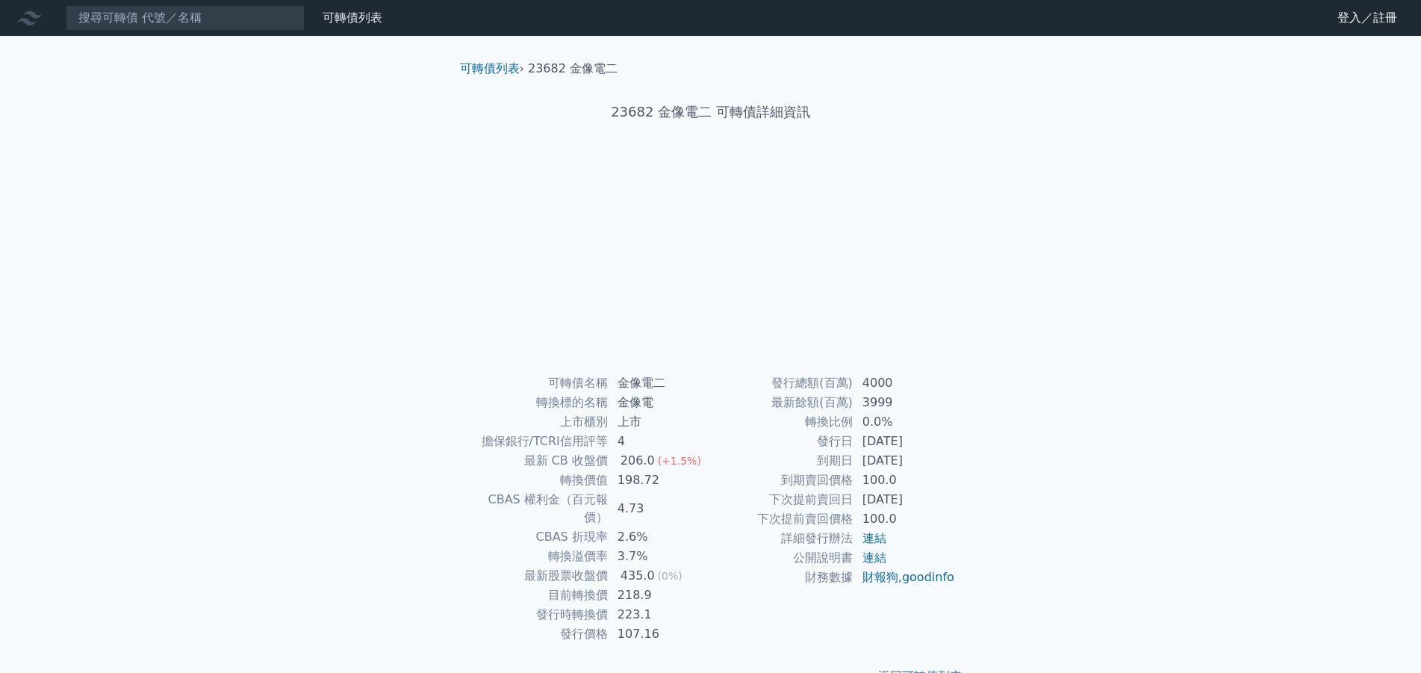 This screenshot has height=673, width=1421. Describe the element at coordinates (637, 576) in the screenshot. I see `div: 435.0` at that location.